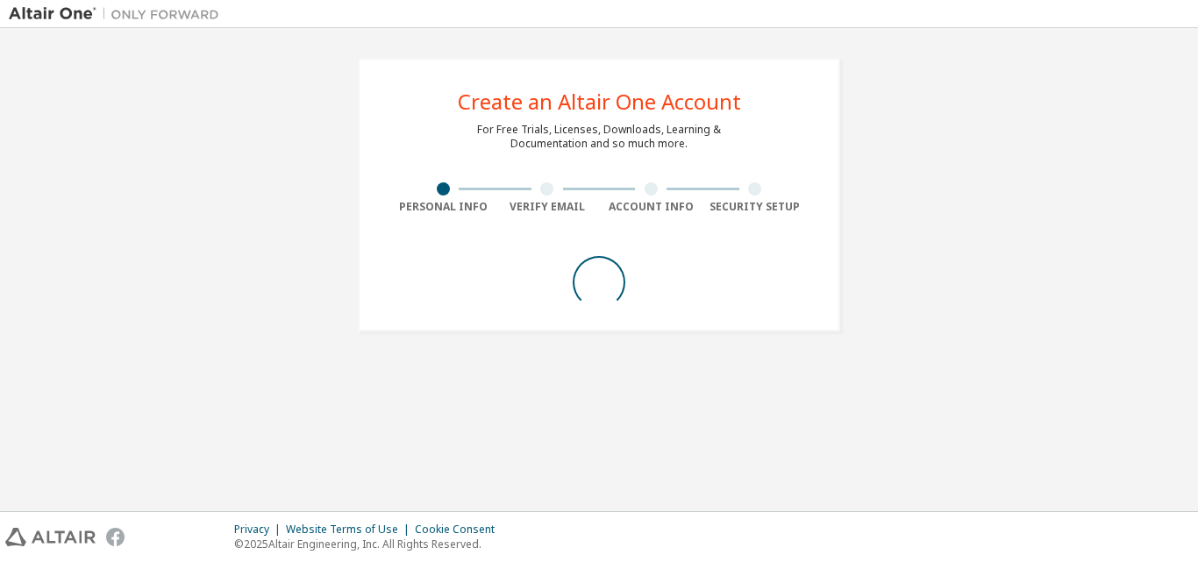 The image size is (1198, 562). Describe the element at coordinates (118, 14) in the screenshot. I see `img: Altair One` at that location.